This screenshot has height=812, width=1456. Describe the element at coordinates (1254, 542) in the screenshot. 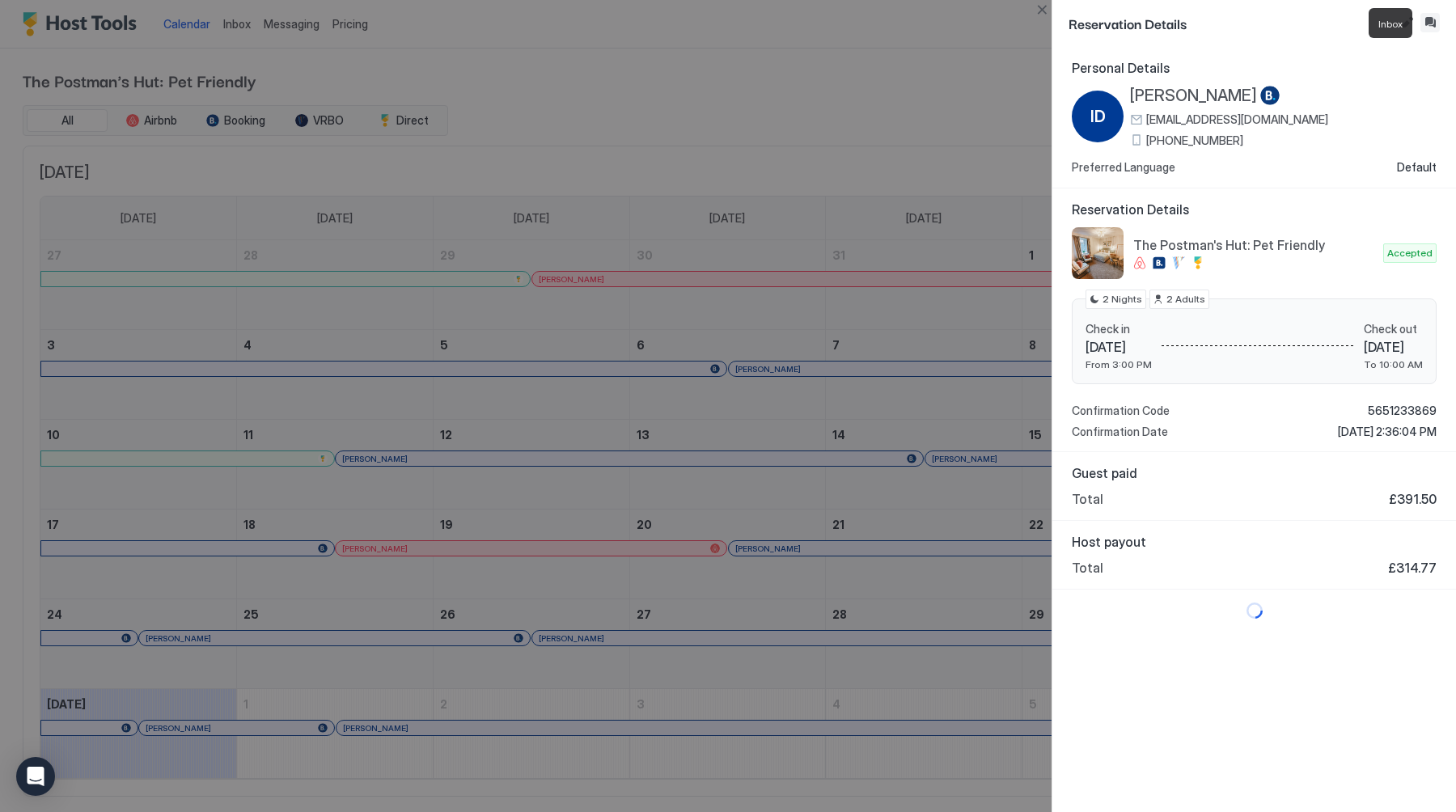

I see `span: Host payout` at that location.